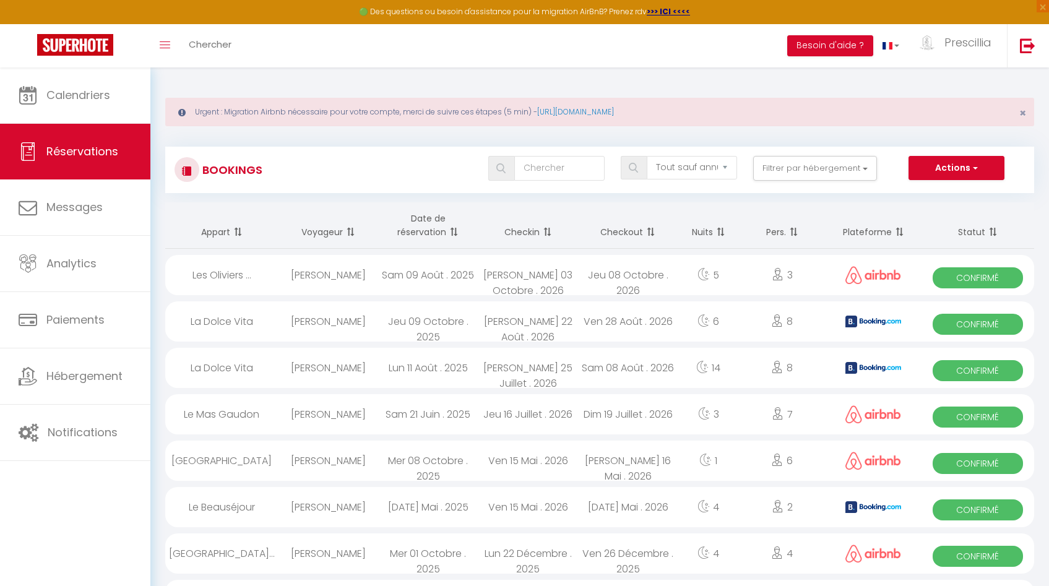 This screenshot has width=1049, height=586. Describe the element at coordinates (782, 225) in the screenshot. I see `th: Sort by people` at that location.